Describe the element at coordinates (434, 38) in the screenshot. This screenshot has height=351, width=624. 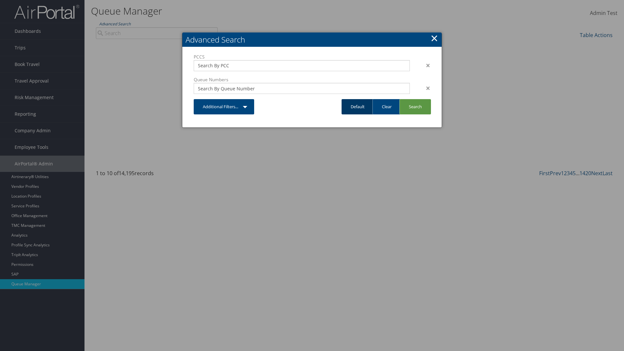
I see `a: Close` at that location.